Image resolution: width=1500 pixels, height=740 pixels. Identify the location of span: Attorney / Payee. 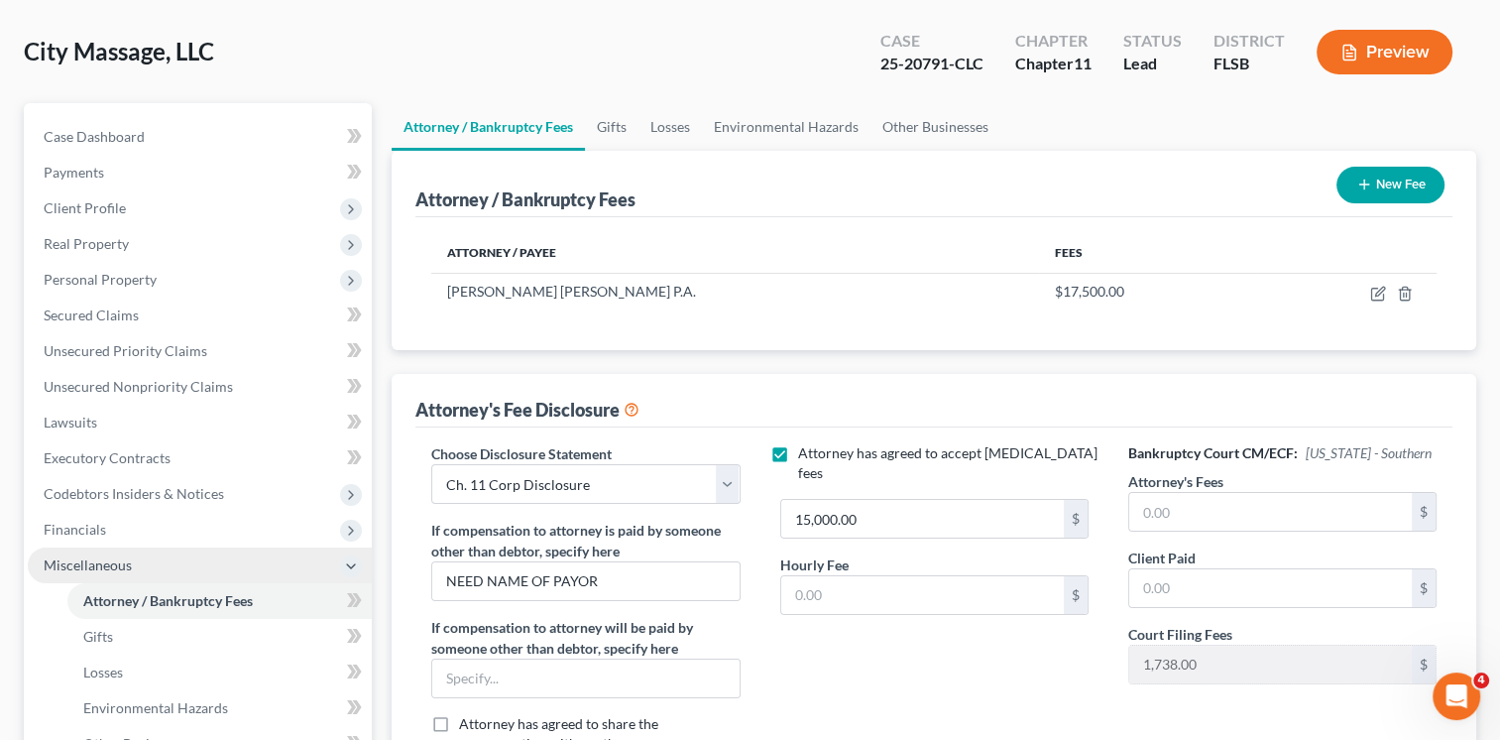
(502, 252).